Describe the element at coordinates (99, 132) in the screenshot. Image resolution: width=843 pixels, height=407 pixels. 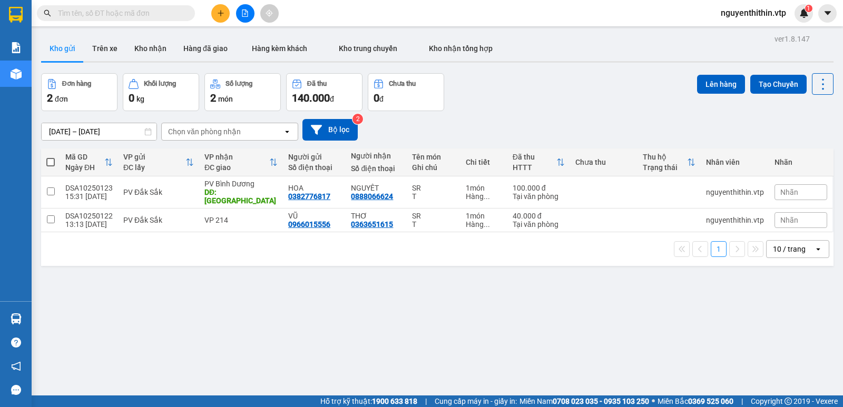
I see `input: Select a date range.` at that location.